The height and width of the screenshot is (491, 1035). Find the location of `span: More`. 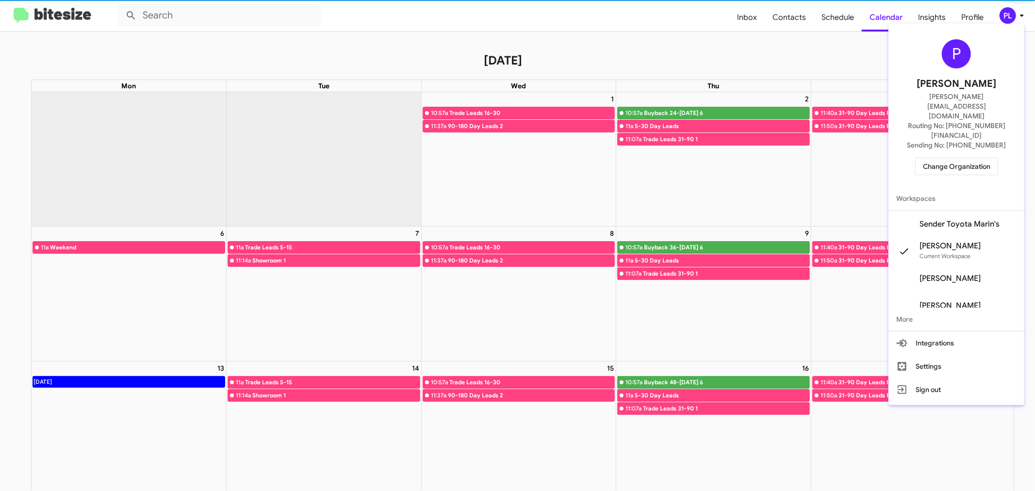

span: More is located at coordinates (956, 319).